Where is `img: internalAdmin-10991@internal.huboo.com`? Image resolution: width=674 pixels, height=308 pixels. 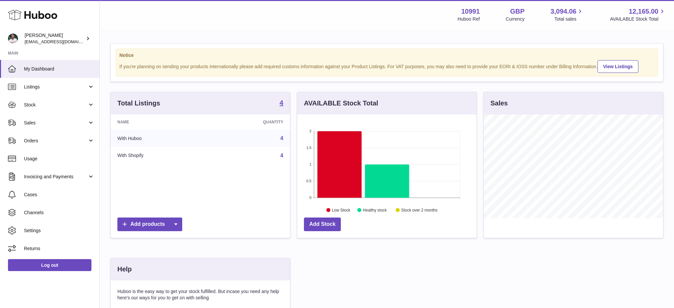 img: internalAdmin-10991@internal.huboo.com is located at coordinates (13, 39).